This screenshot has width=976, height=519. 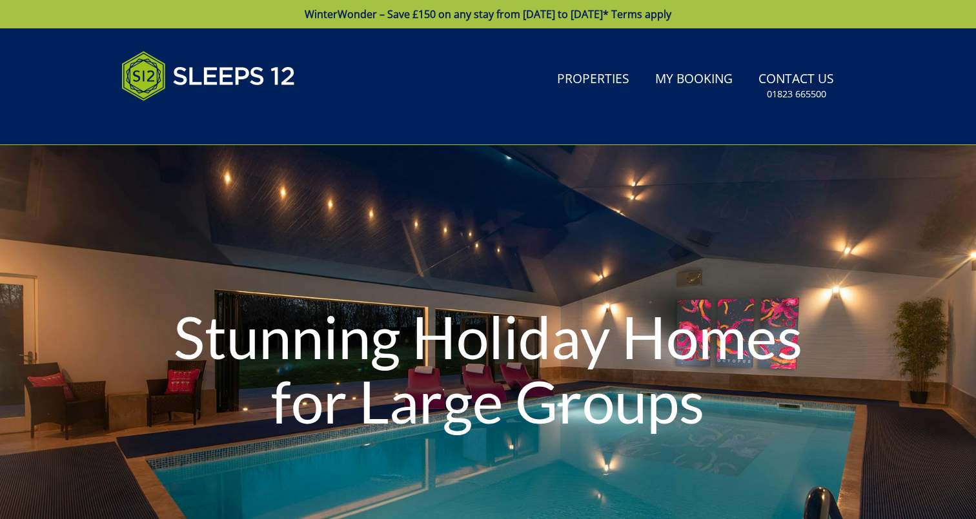 I want to click on a: My Booking, so click(x=694, y=79).